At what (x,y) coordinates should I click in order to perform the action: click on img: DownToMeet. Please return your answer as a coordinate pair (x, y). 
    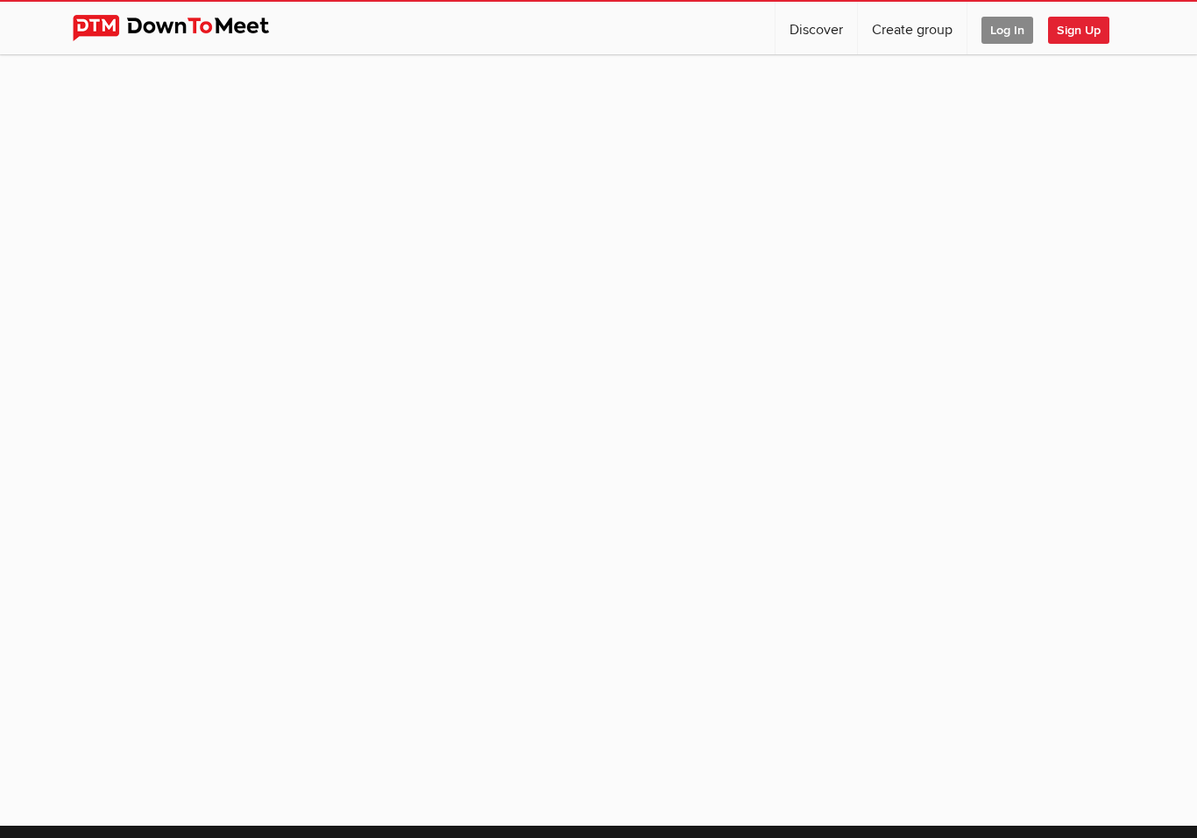
    Looking at the image, I should click on (184, 28).